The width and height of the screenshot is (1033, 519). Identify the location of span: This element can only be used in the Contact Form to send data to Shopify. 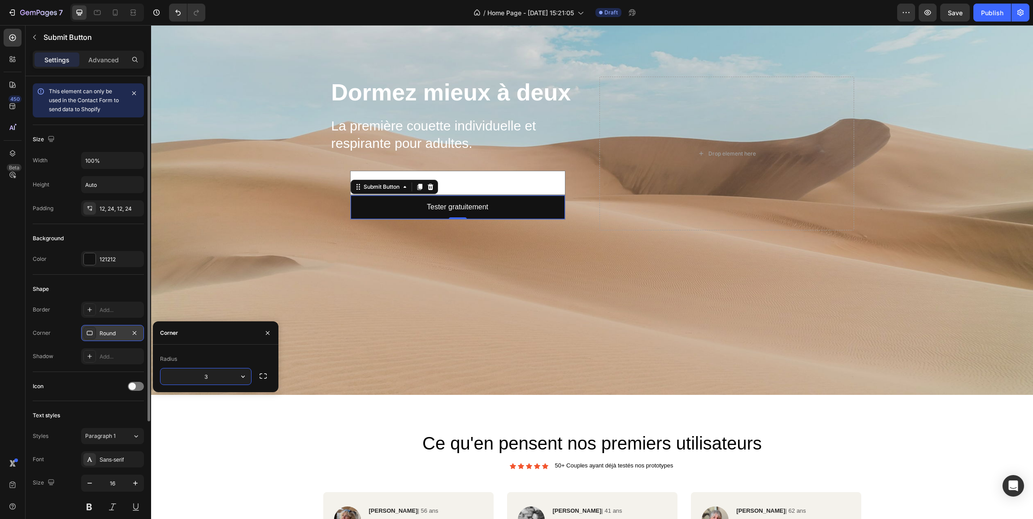
(84, 100).